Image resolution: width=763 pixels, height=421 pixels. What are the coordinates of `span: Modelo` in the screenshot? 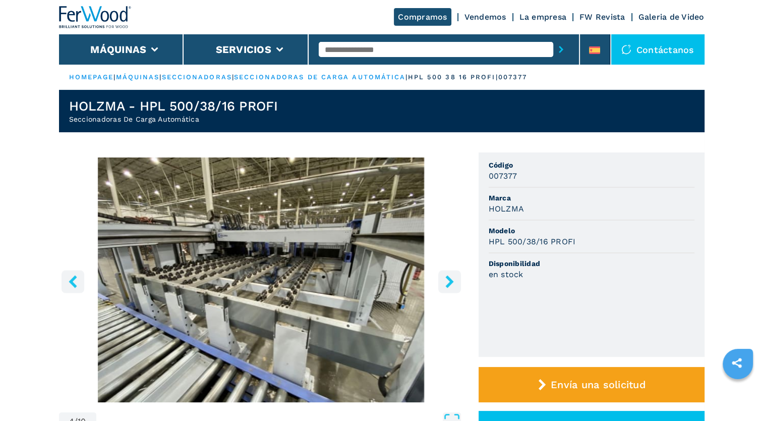 It's located at (592, 231).